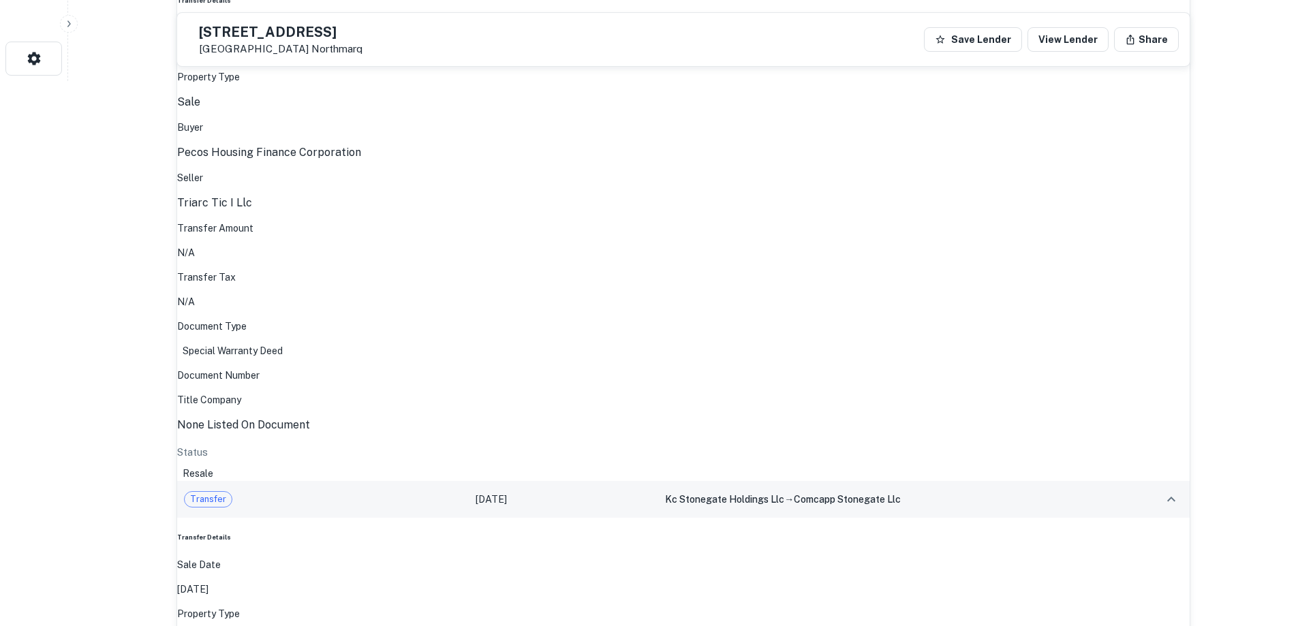  What do you see at coordinates (683, 351) in the screenshot?
I see `div: Code: 68` at bounding box center [683, 351].